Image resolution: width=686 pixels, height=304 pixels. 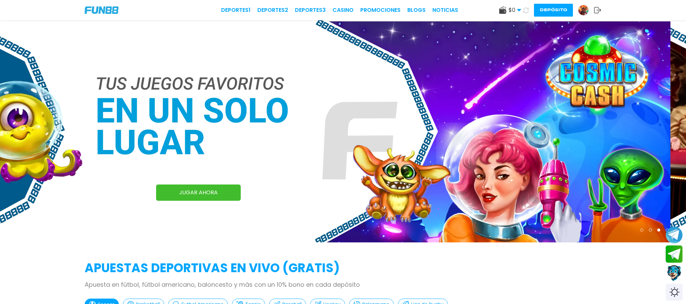 I want to click on h2: APUESTAS DEPORTIVAS EN VIVO (gratis), so click(x=343, y=268).